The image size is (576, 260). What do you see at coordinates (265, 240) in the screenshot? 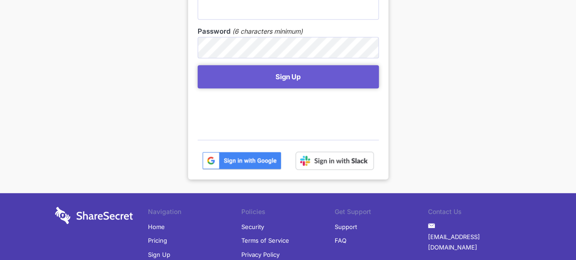
I see `a: Terms of Service` at bounding box center [265, 240].